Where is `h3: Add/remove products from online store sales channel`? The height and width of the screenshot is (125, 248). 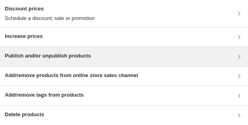
h3: Add/remove products from online store sales channel is located at coordinates (71, 76).